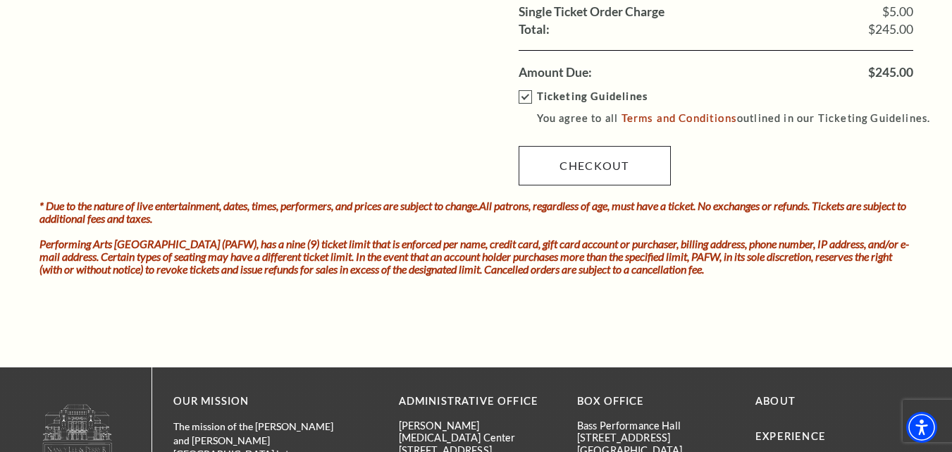 The image size is (952, 452). I want to click on a: Experience, so click(790, 435).